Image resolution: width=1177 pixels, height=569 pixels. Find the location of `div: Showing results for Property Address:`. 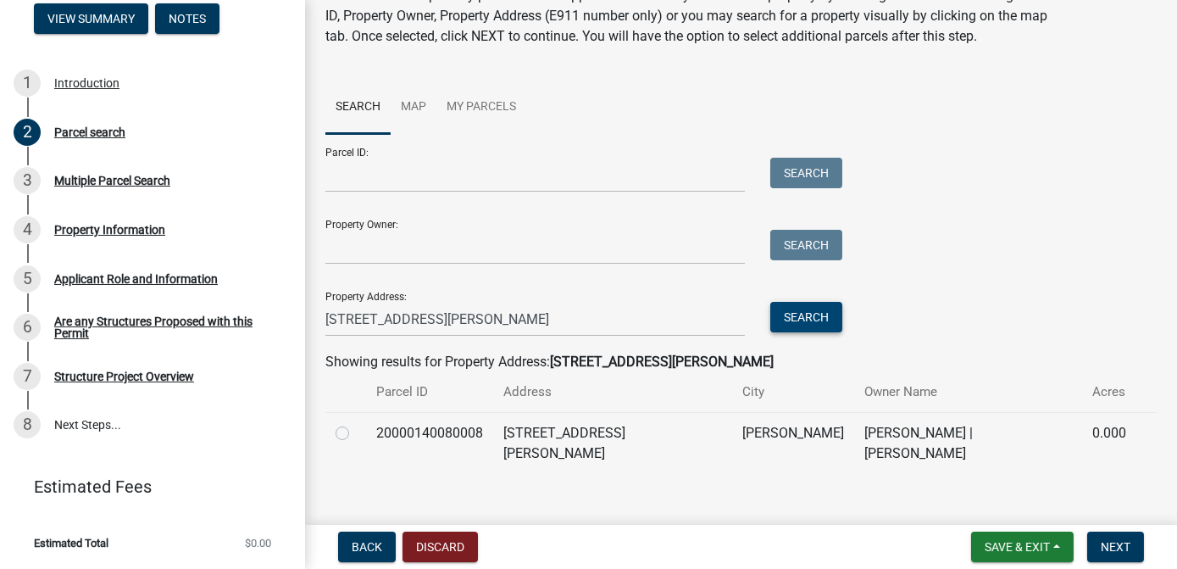

div: Showing results for Property Address: is located at coordinates (740, 362).